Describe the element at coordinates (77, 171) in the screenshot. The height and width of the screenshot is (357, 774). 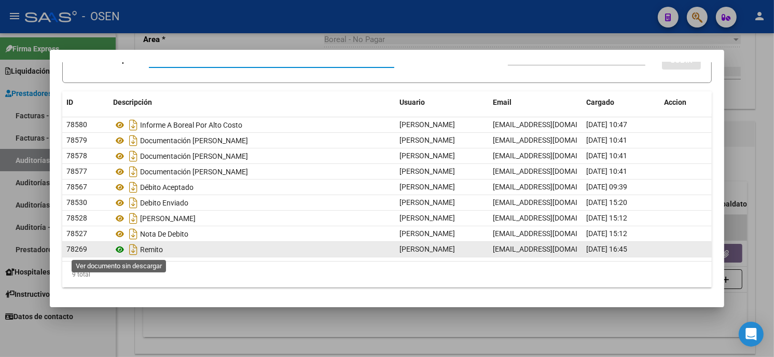
I see `span: 78577` at that location.